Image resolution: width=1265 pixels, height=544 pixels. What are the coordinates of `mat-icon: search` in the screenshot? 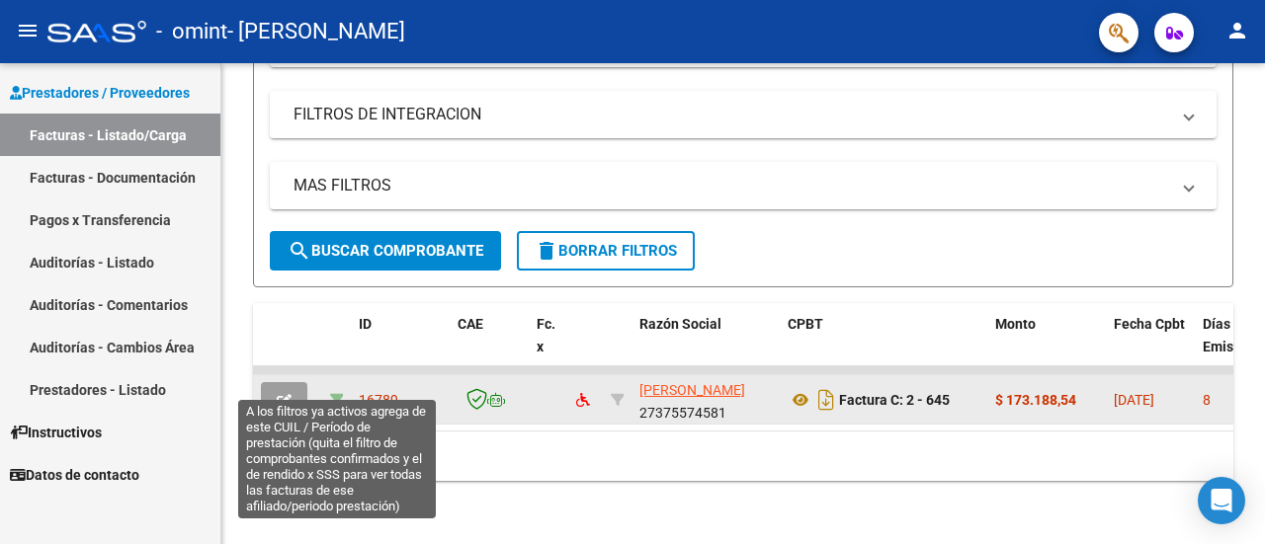 It's located at (299, 251).